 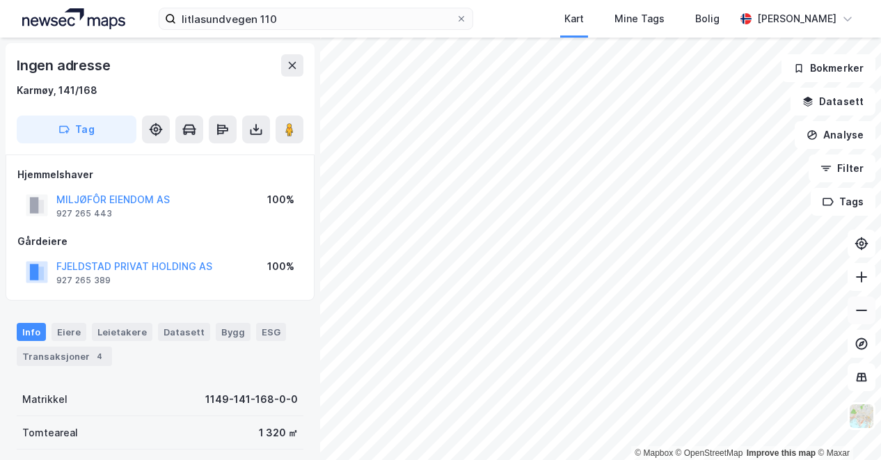 What do you see at coordinates (828, 68) in the screenshot?
I see `button: Bokmerker` at bounding box center [828, 68].